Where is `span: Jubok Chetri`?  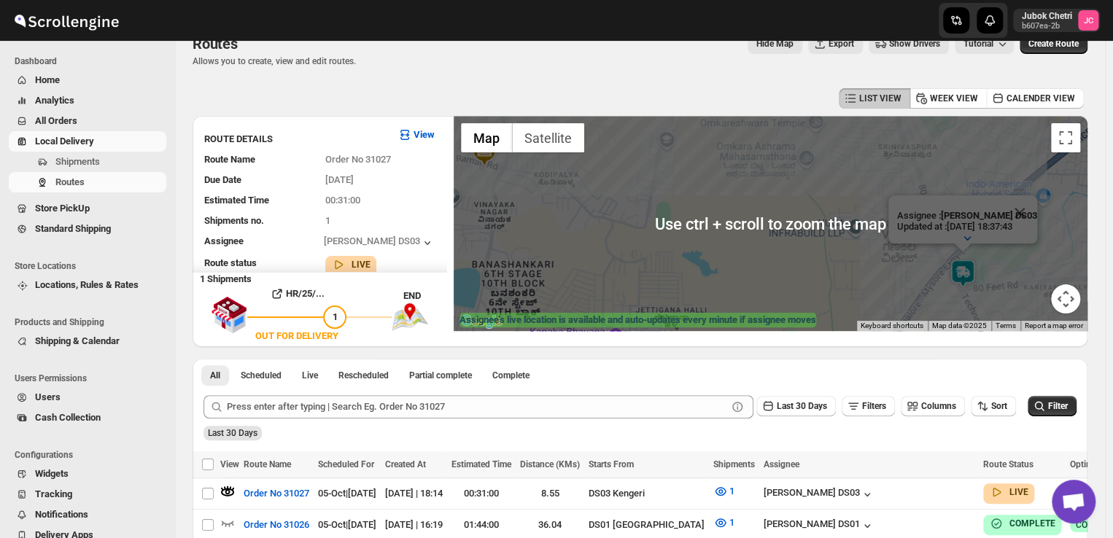
span: Jubok Chetri is located at coordinates (1088, 20).